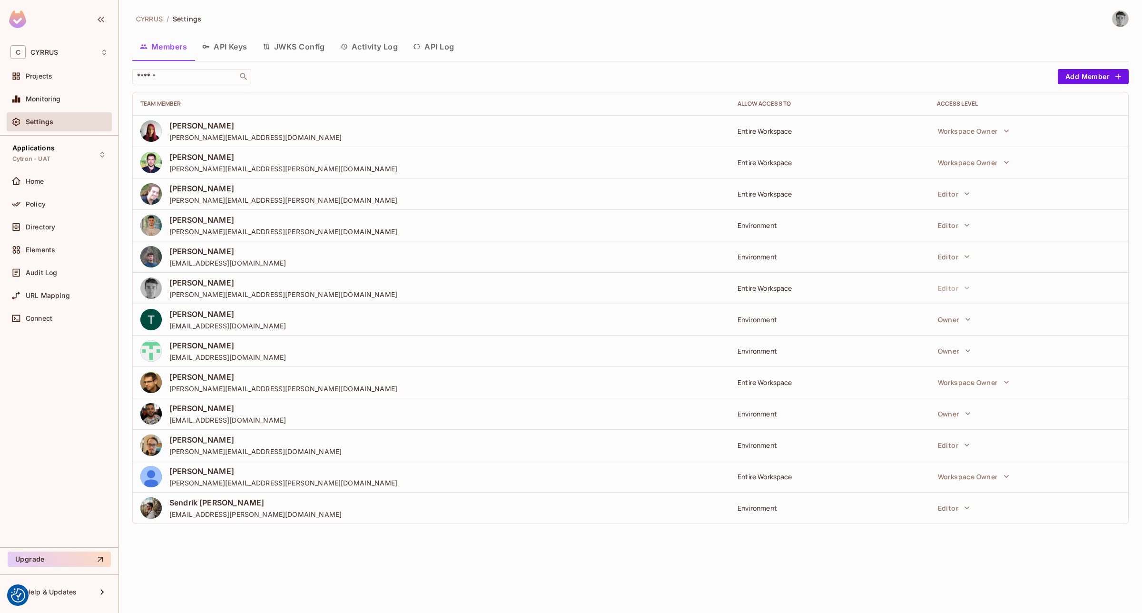 This screenshot has height=613, width=1142. What do you see at coordinates (48, 296) in the screenshot?
I see `span: URL Mapping` at bounding box center [48, 296].